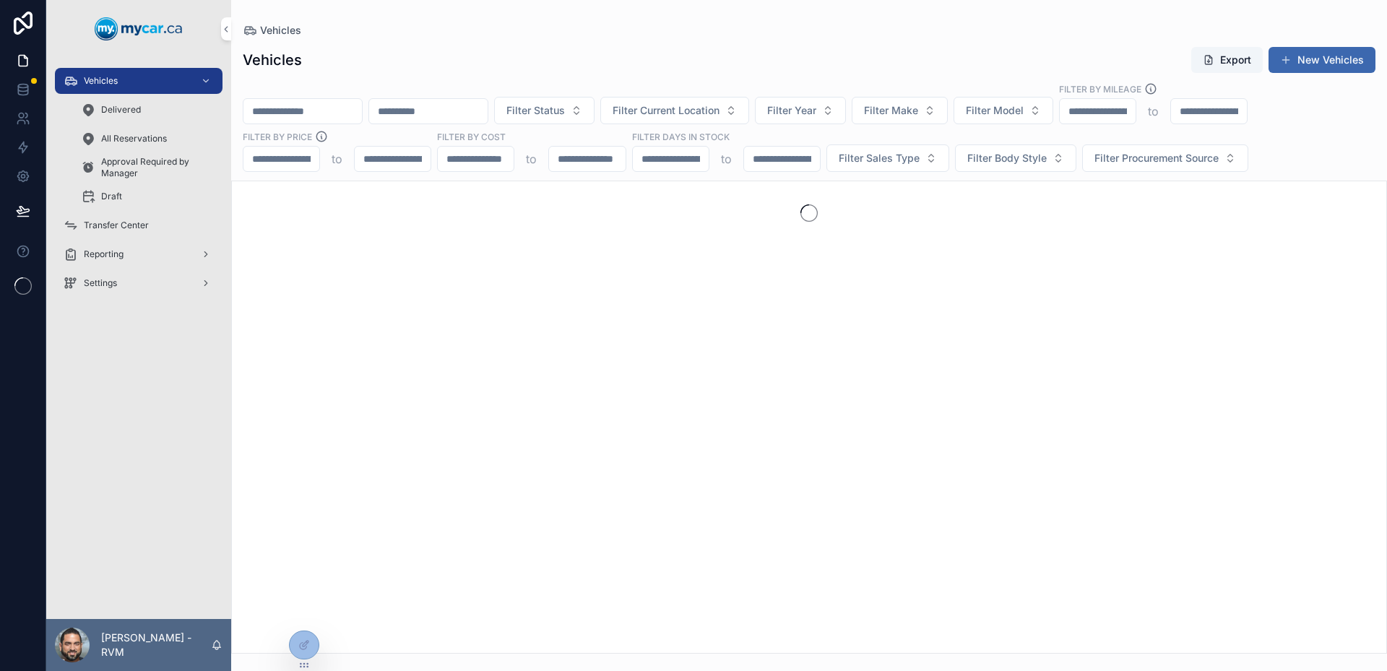 This screenshot has height=671, width=1387. What do you see at coordinates (1156, 158) in the screenshot?
I see `span: Filter Procurement Source` at bounding box center [1156, 158].